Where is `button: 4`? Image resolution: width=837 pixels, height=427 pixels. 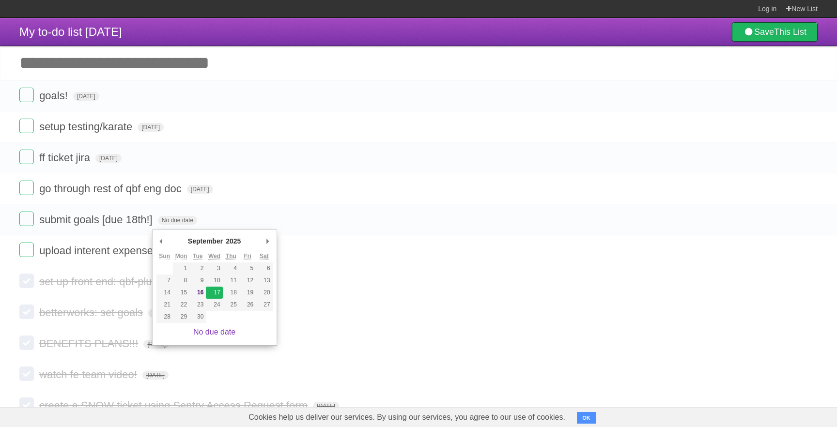 button: 4 is located at coordinates (231, 268).